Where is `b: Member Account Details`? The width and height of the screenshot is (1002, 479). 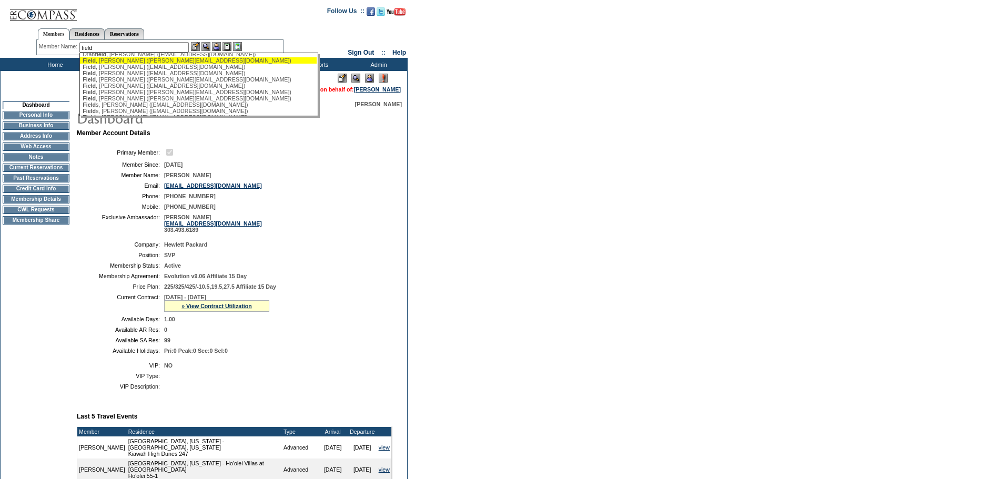
b: Member Account Details is located at coordinates (114, 133).